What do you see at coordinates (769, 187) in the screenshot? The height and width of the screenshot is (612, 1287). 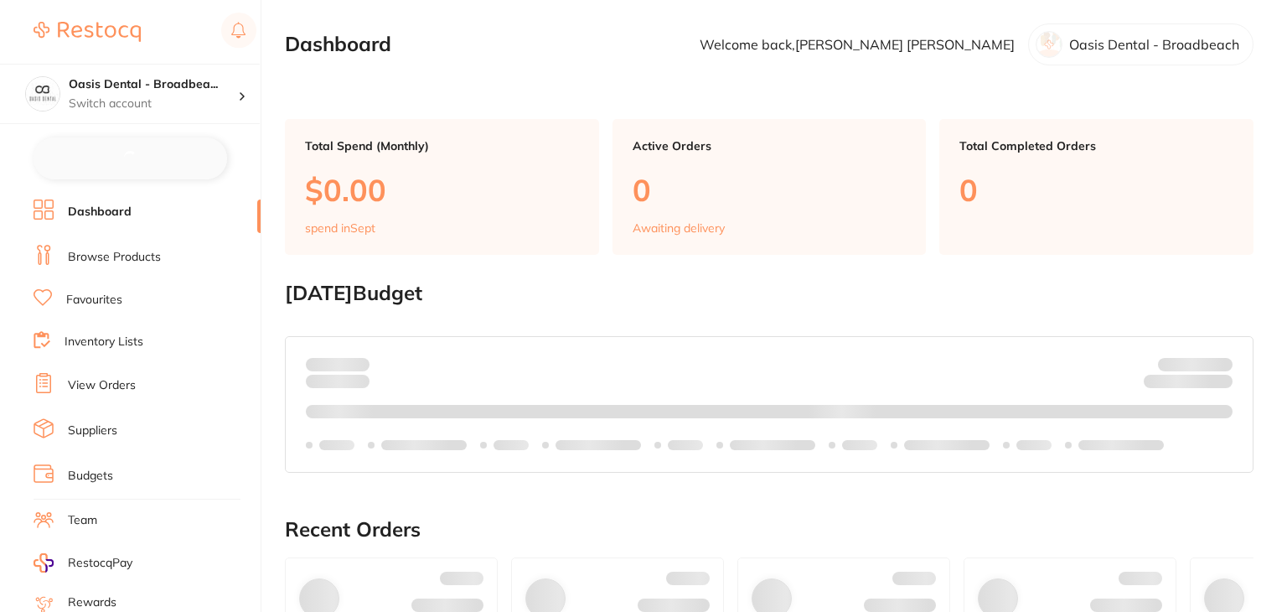 I see `a: Active Orders0Awaiting delivery` at bounding box center [769, 187].